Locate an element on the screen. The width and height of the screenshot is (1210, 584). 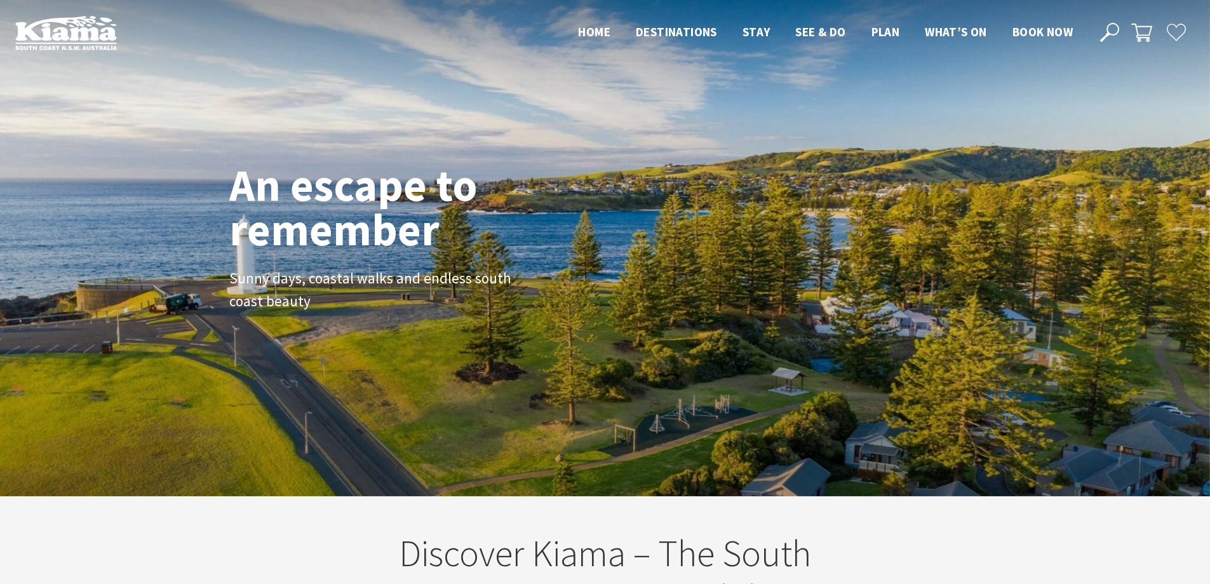
span: Destinations is located at coordinates (676, 32).